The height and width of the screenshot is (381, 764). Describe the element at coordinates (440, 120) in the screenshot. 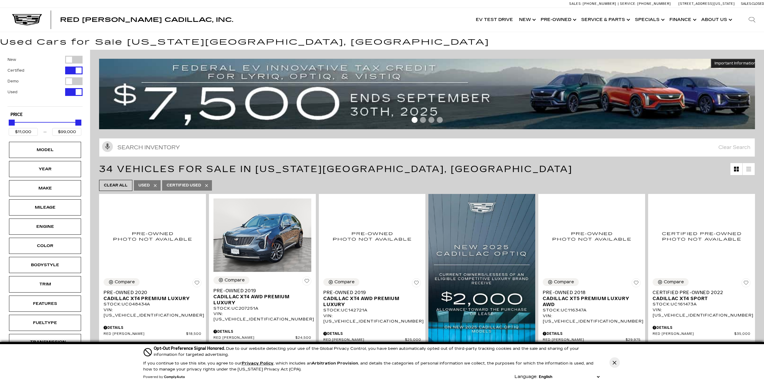

I see `span: Go to slide 4` at that location.